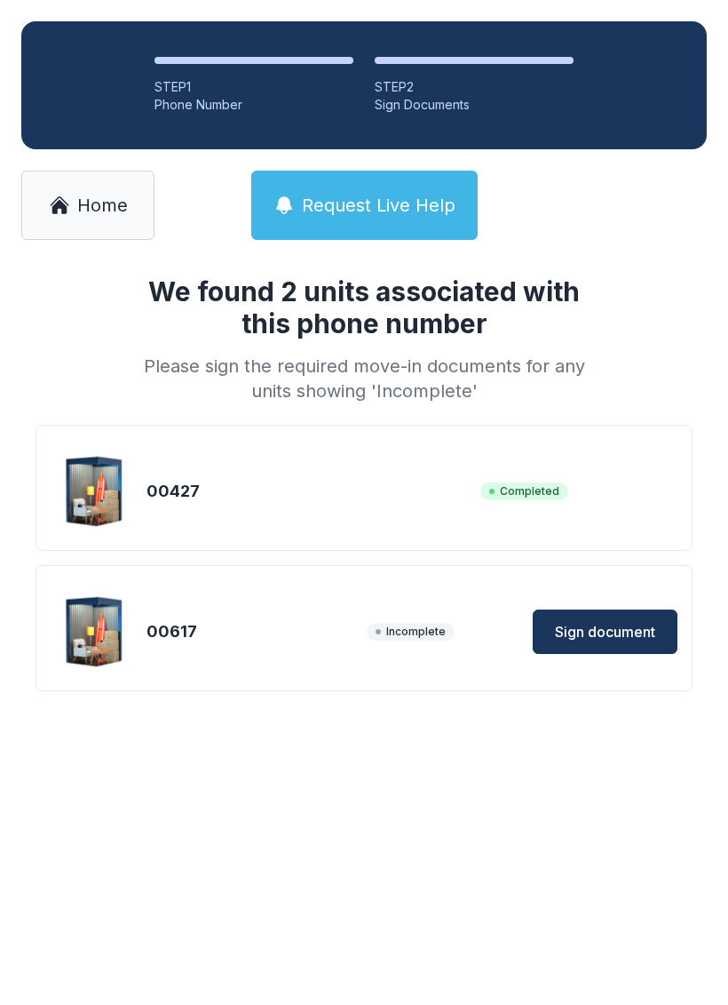  What do you see at coordinates (364, 307) in the screenshot?
I see `h1: We found 2 units associated with this phone number` at bounding box center [364, 307].